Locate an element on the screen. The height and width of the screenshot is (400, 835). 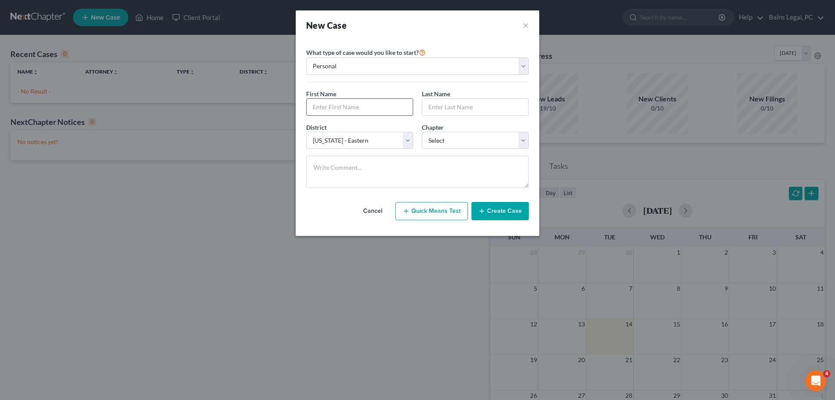
span: First Name is located at coordinates (321, 94).